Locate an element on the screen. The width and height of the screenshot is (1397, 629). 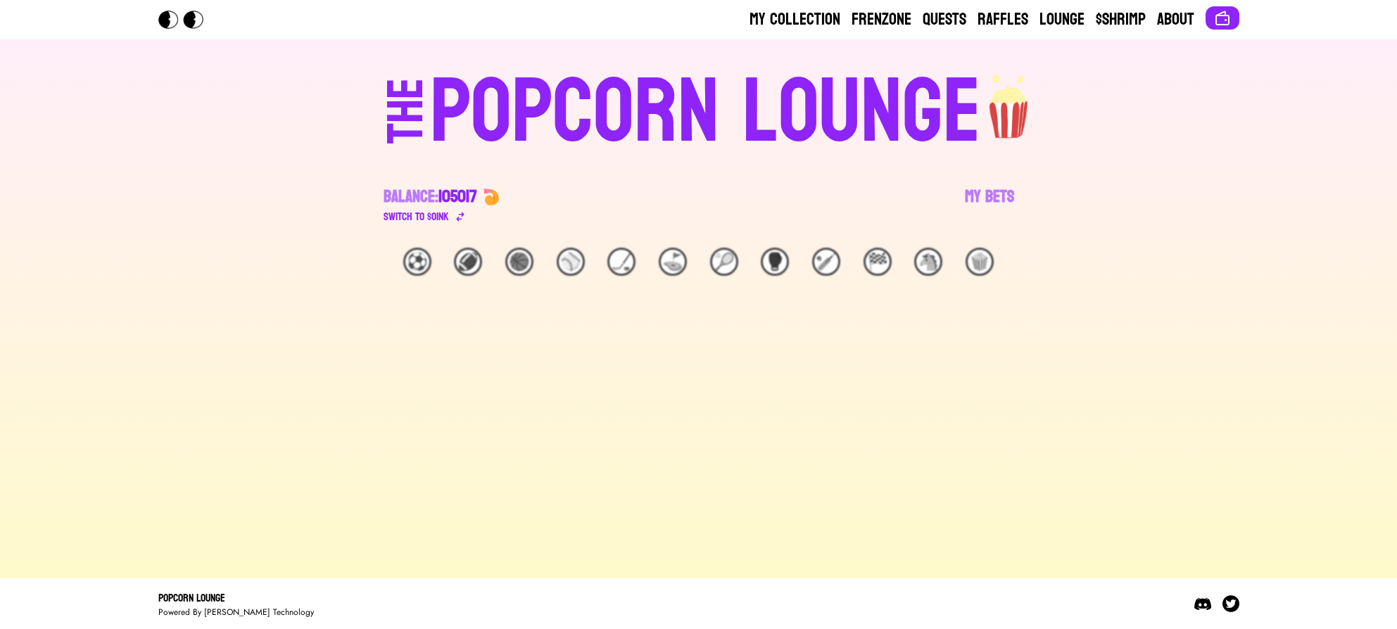
img: Popcorn is located at coordinates (186, 20).